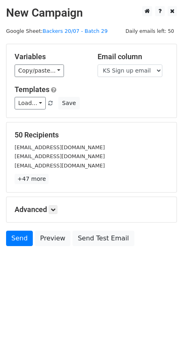 The image size is (183, 360). I want to click on h5: Advanced, so click(92, 210).